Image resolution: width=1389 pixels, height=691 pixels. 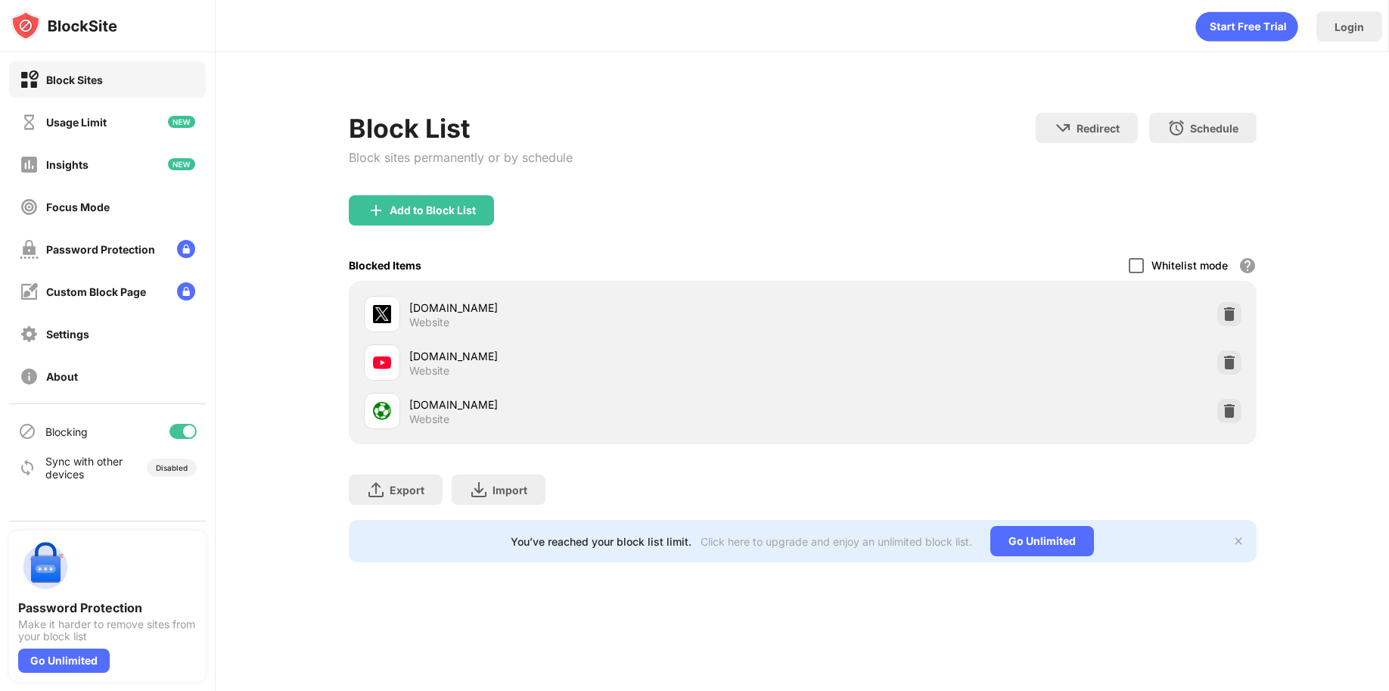 What do you see at coordinates (29, 79) in the screenshot?
I see `img: block-on.svg` at bounding box center [29, 79].